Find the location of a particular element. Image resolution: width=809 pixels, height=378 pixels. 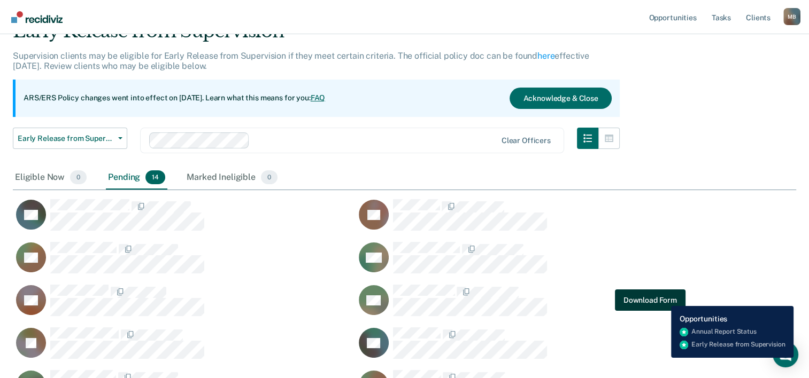

div: CaseloadOpportunityCell-03084484 is located at coordinates (184, 348).